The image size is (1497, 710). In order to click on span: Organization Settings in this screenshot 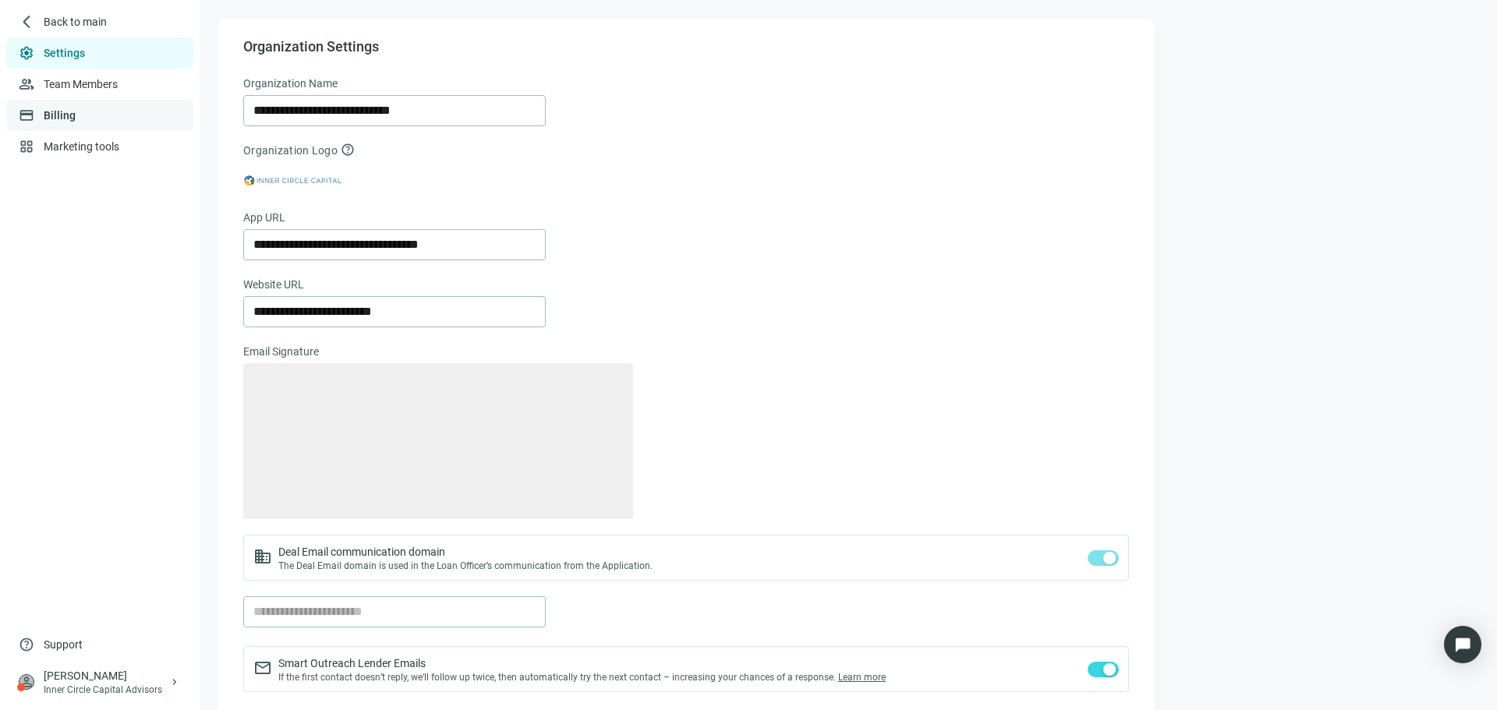, I will do `click(311, 47)`.